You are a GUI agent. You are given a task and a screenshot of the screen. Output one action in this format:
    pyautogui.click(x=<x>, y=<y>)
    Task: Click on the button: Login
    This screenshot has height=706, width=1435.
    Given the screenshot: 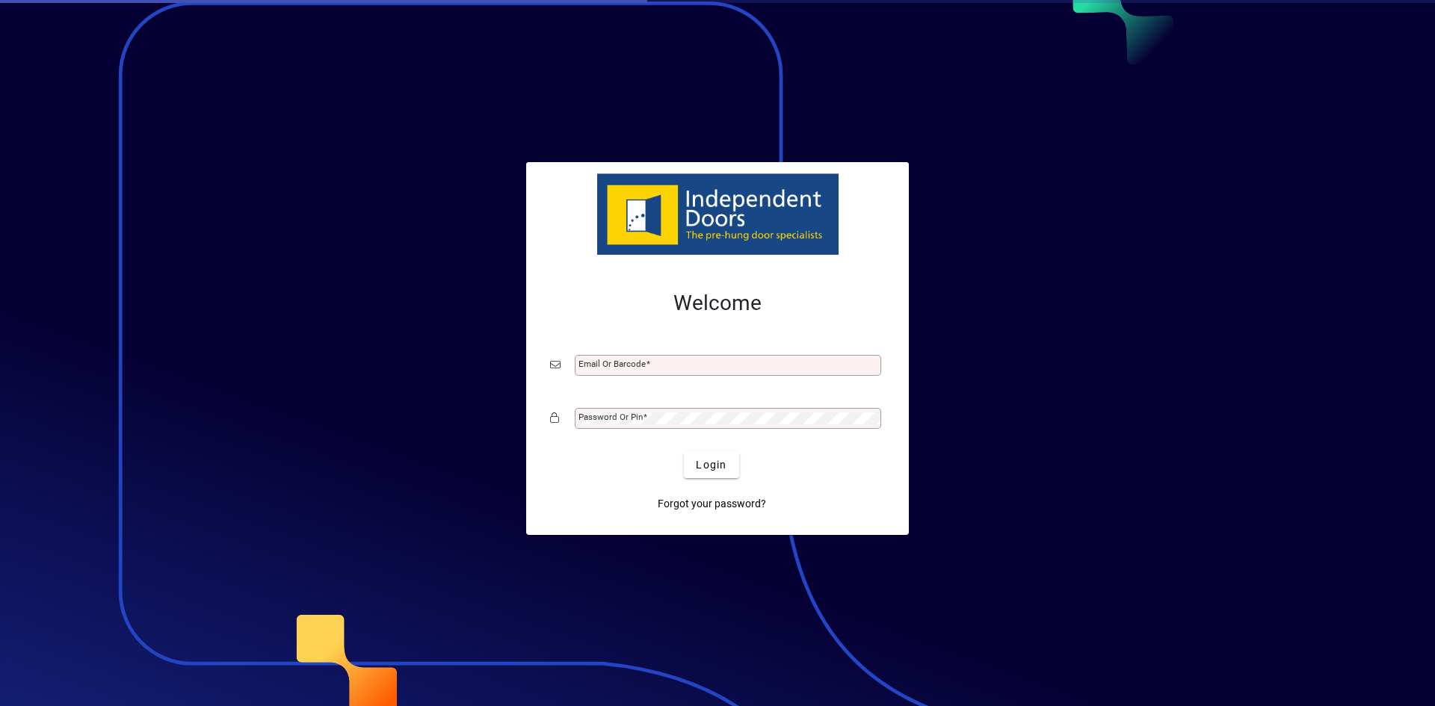 What is the action you would take?
    pyautogui.click(x=711, y=465)
    